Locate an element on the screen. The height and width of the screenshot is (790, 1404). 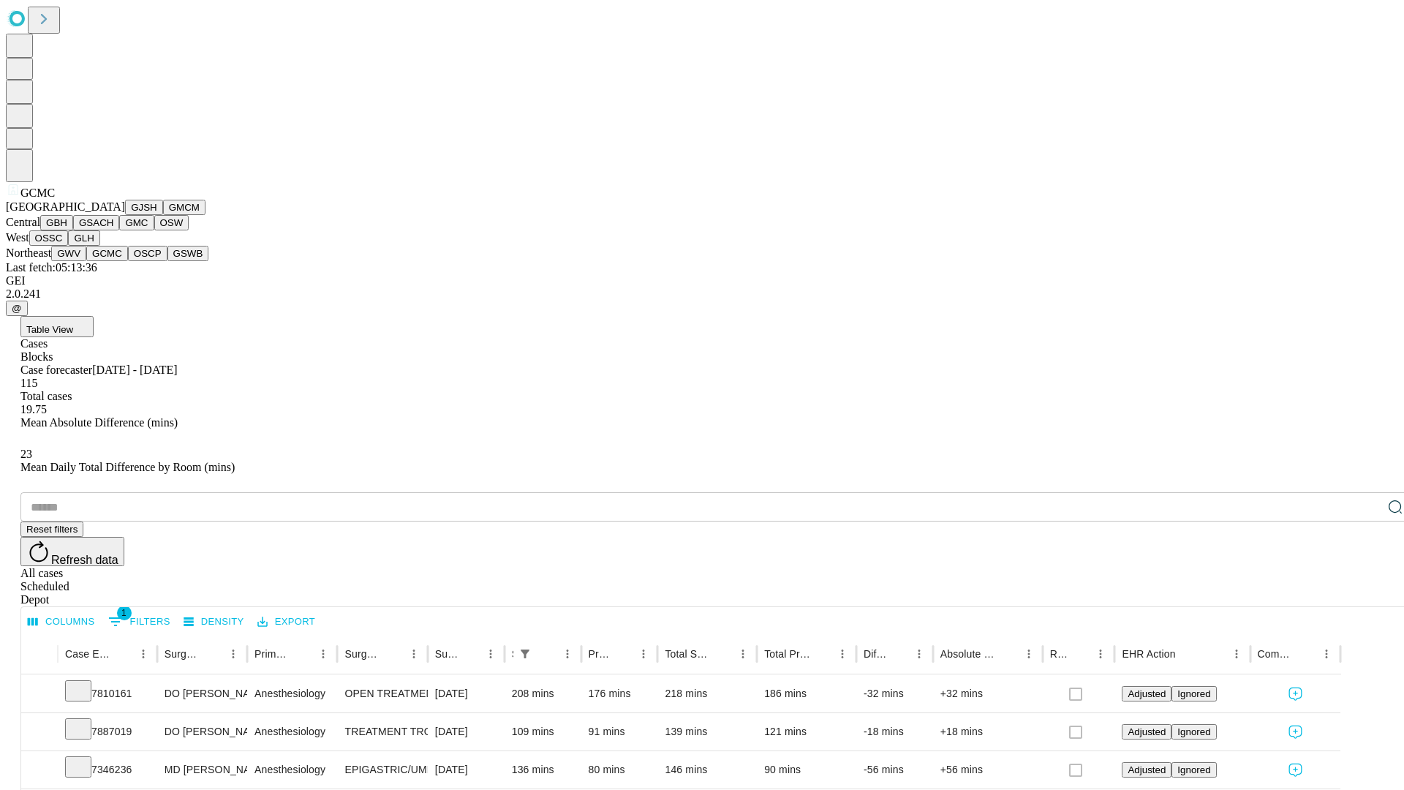
span: 1 is located at coordinates (124, 613).